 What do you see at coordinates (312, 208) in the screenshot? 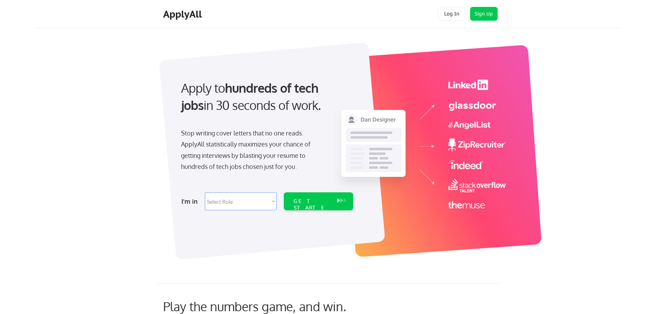
I see `div: GET STARTED` at bounding box center [312, 208].